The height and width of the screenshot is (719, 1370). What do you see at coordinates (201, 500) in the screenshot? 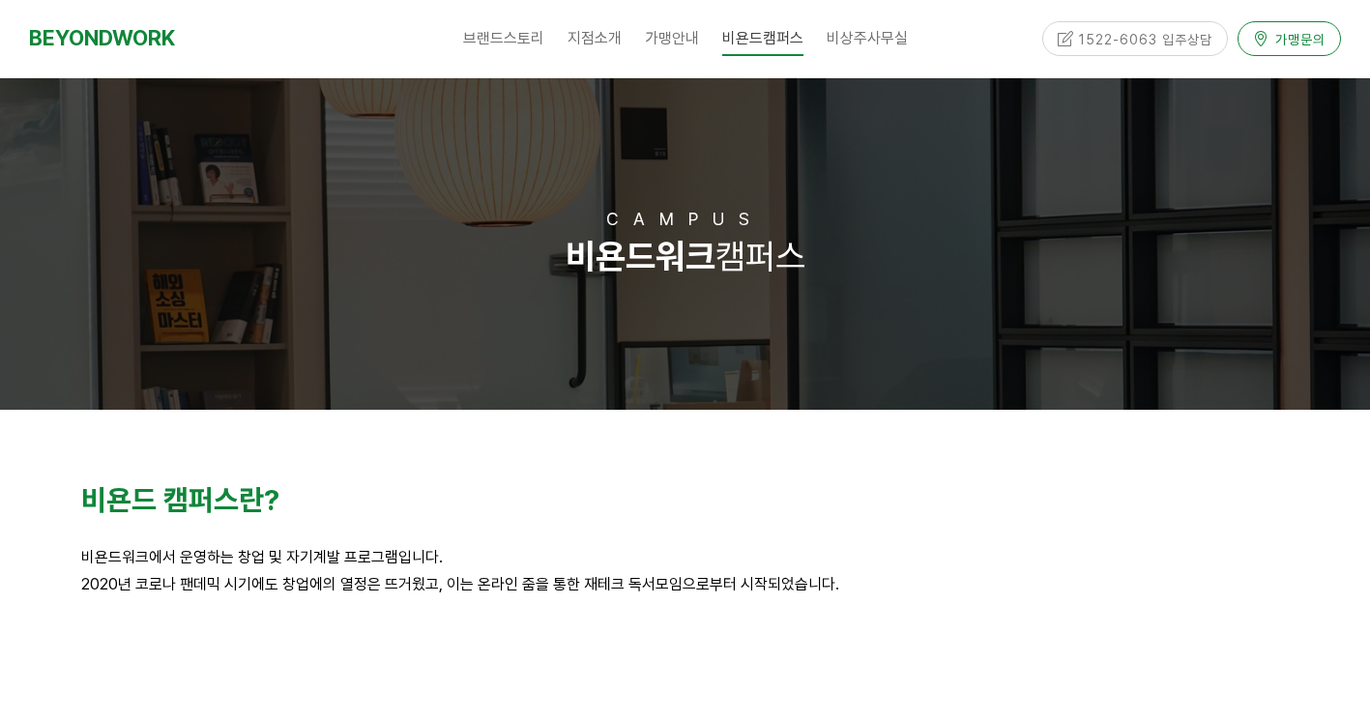
I see `strong: 캠퍼스` at bounding box center [201, 500].